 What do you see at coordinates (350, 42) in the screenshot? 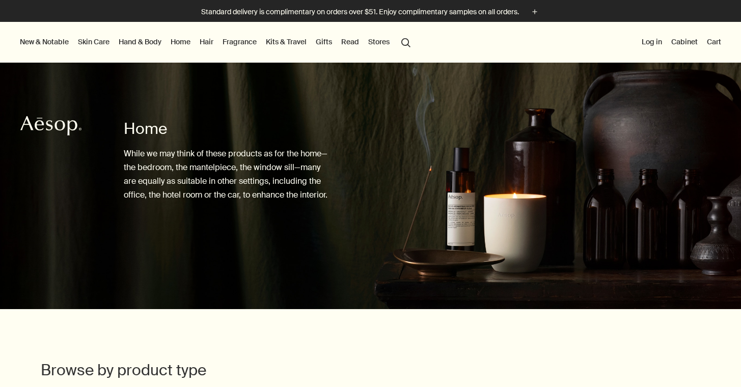
I see `a: Read` at bounding box center [350, 42].